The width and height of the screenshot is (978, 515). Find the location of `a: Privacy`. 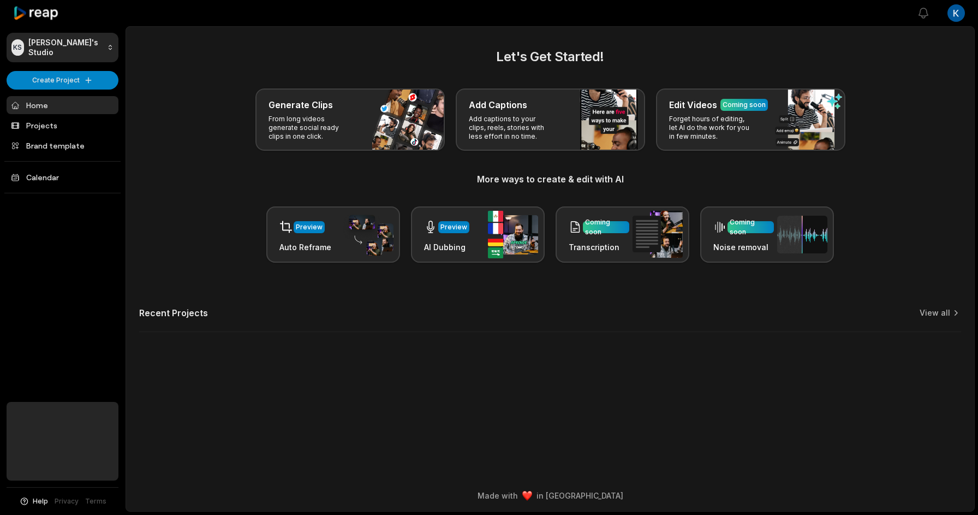

a: Privacy is located at coordinates (67, 501).